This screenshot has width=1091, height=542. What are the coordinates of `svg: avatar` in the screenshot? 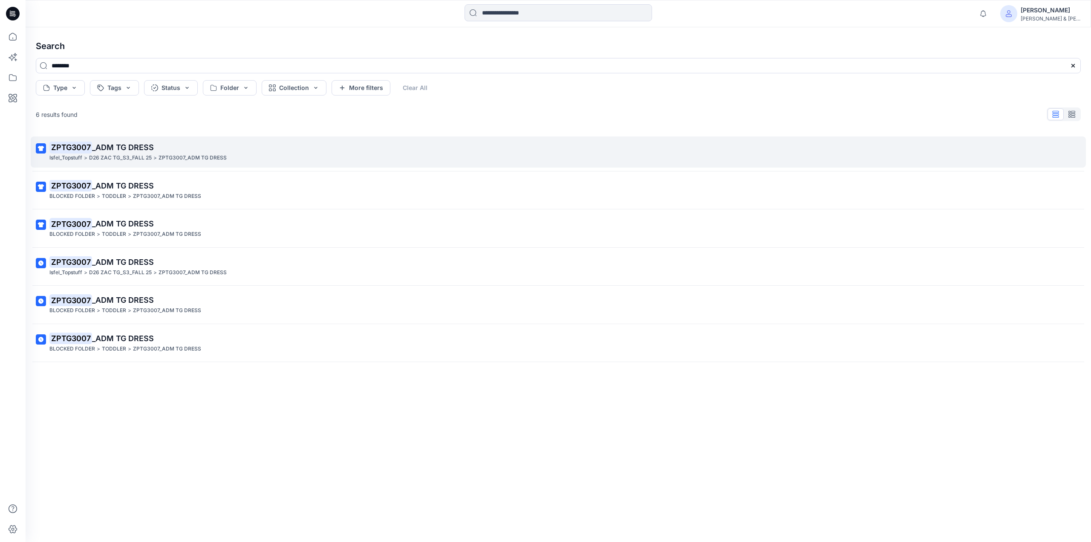 It's located at (1009, 14).